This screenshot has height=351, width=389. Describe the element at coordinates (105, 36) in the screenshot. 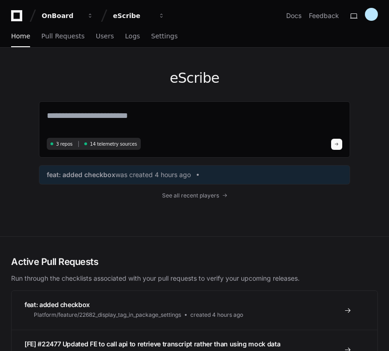

I see `span: Users` at that location.